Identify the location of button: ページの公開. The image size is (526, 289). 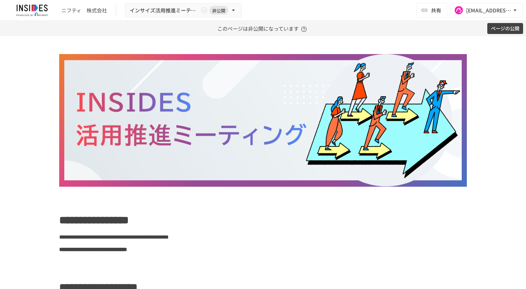
(505, 28).